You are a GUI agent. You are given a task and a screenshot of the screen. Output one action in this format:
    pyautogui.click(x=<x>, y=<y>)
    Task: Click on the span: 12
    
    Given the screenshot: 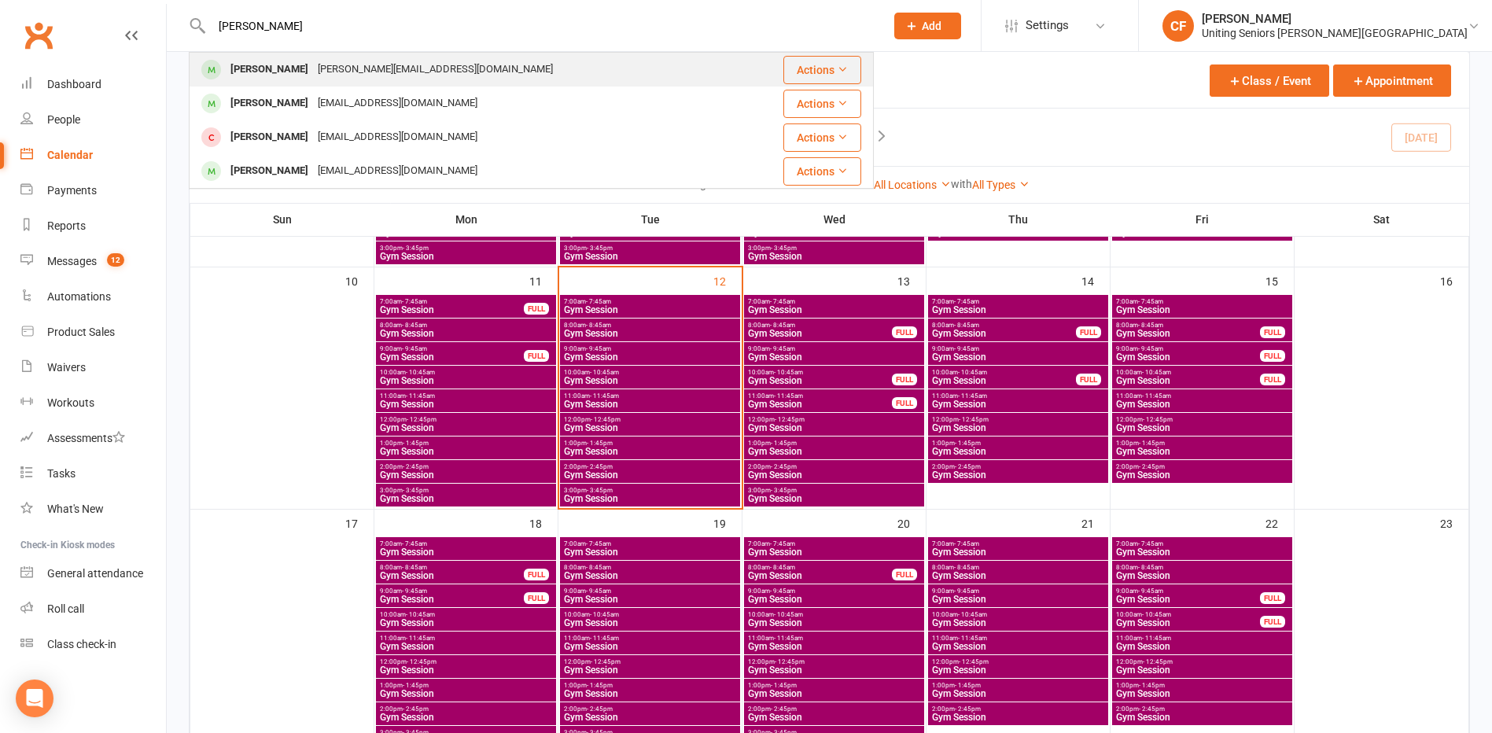 What is the action you would take?
    pyautogui.click(x=116, y=260)
    